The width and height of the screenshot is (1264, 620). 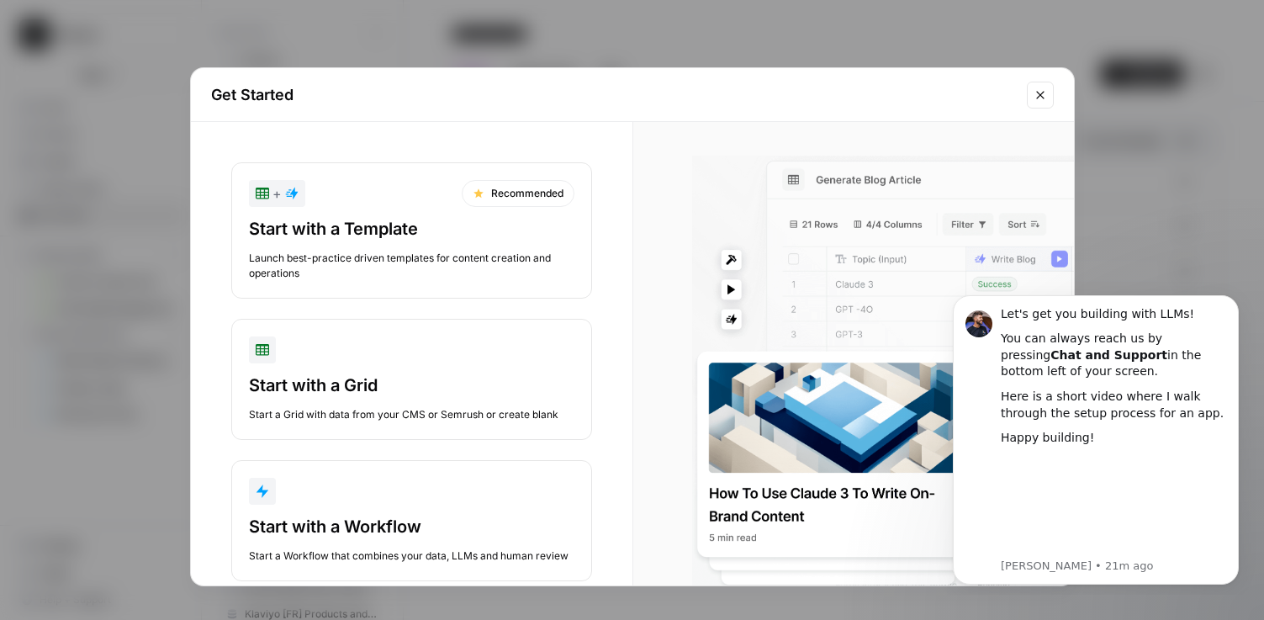 What do you see at coordinates (518, 193) in the screenshot?
I see `div: Recommended` at bounding box center [518, 193].